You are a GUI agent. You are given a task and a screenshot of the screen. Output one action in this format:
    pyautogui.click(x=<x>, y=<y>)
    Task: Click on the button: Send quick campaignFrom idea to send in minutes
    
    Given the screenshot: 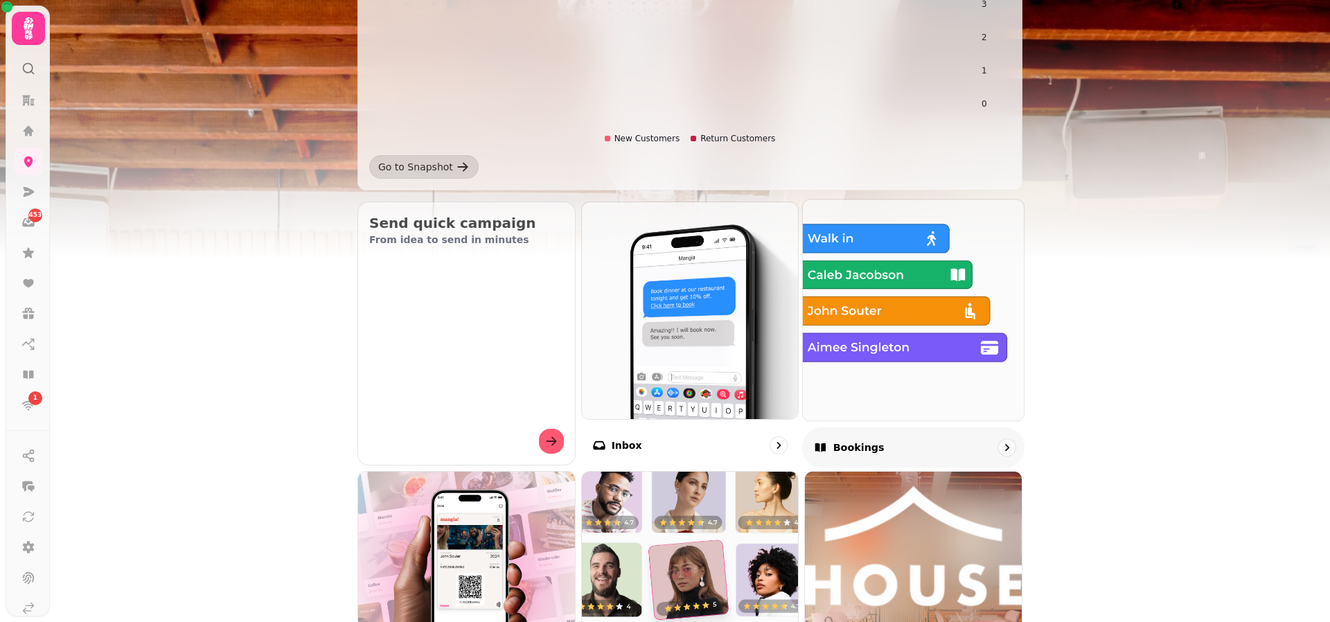 What is the action you would take?
    pyautogui.click(x=466, y=333)
    